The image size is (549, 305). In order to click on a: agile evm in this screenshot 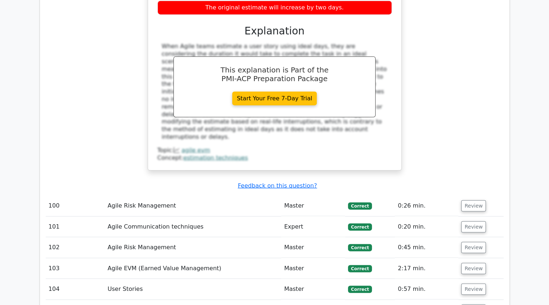, I will do `click(195, 150)`.